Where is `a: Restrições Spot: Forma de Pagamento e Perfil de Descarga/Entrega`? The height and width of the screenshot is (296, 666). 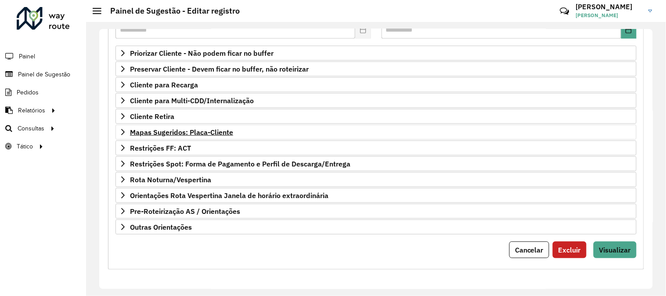
a: Restrições Spot: Forma de Pagamento e Perfil de Descarga/Entrega is located at coordinates (376, 164).